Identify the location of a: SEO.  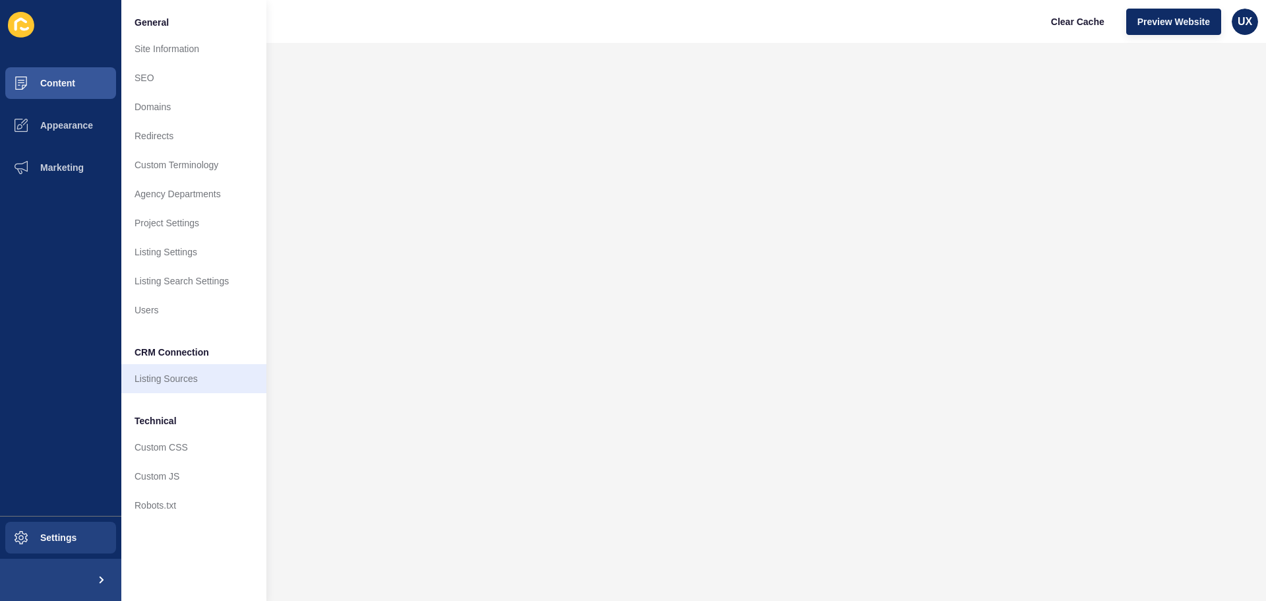
(194, 78).